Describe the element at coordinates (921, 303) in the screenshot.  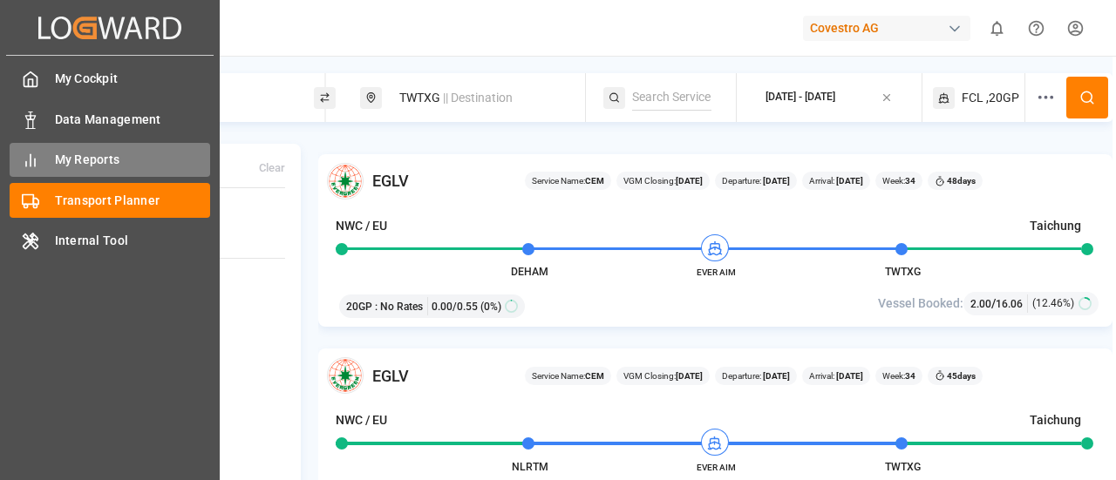
I see `span: Vessel Booked:` at that location.